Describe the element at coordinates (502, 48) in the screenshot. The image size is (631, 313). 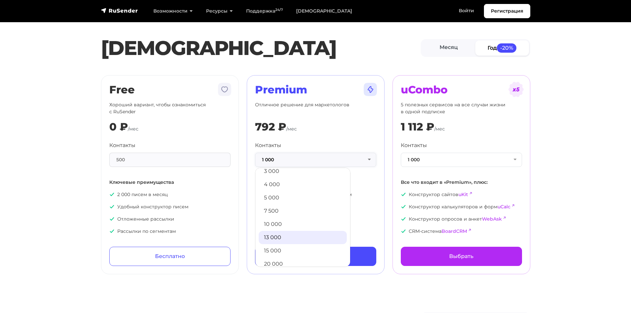
I see `a: Год` at that location.